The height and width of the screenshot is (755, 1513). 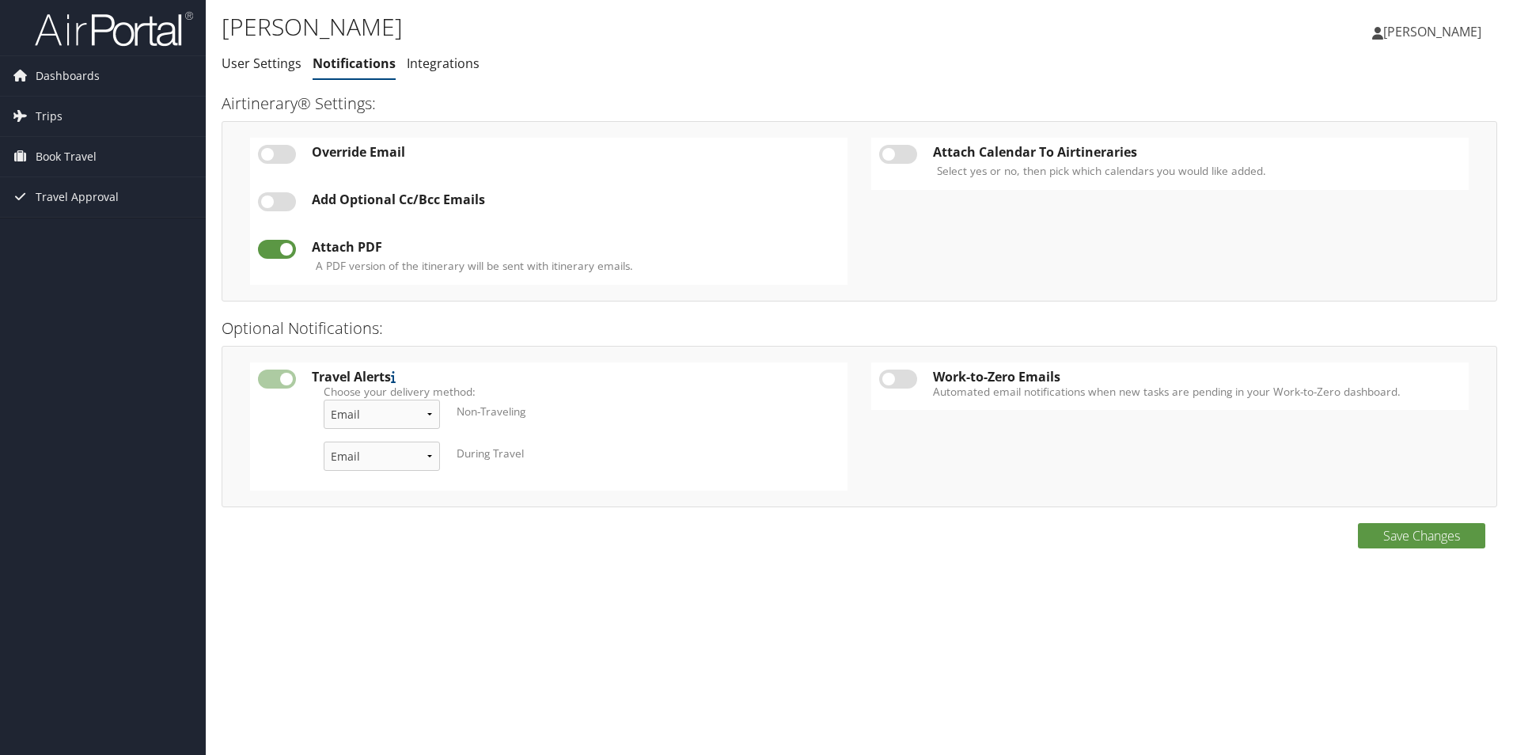 What do you see at coordinates (354, 63) in the screenshot?
I see `a: Notifications` at bounding box center [354, 63].